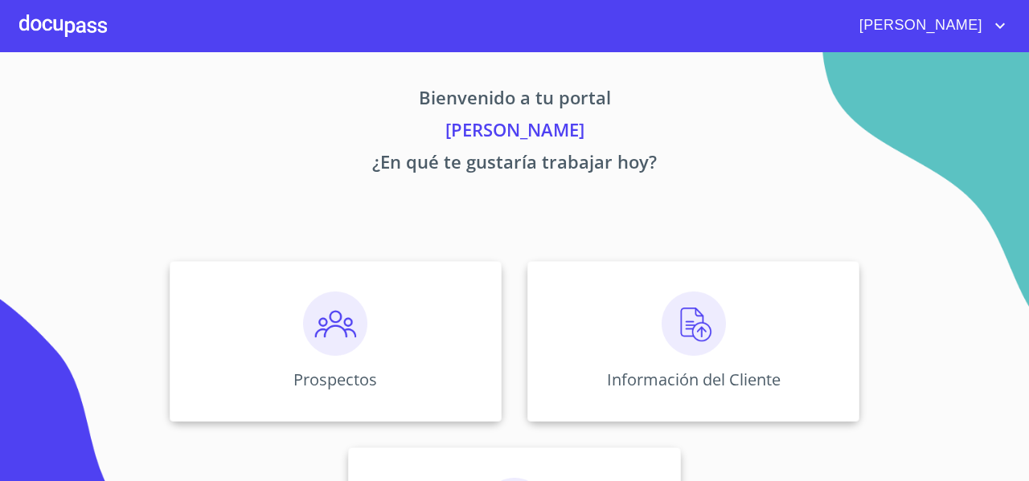  Describe the element at coordinates (694, 379) in the screenshot. I see `p: Información del Cliente` at that location.